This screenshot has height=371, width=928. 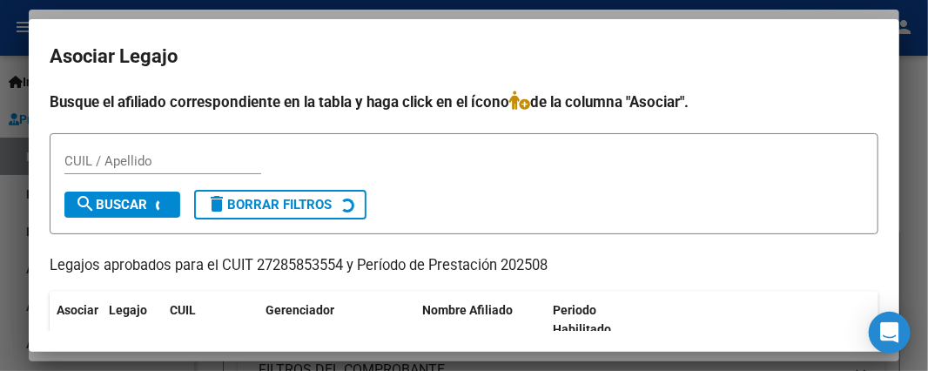 I want to click on datatable-header-cell: Asociar, so click(x=76, y=320).